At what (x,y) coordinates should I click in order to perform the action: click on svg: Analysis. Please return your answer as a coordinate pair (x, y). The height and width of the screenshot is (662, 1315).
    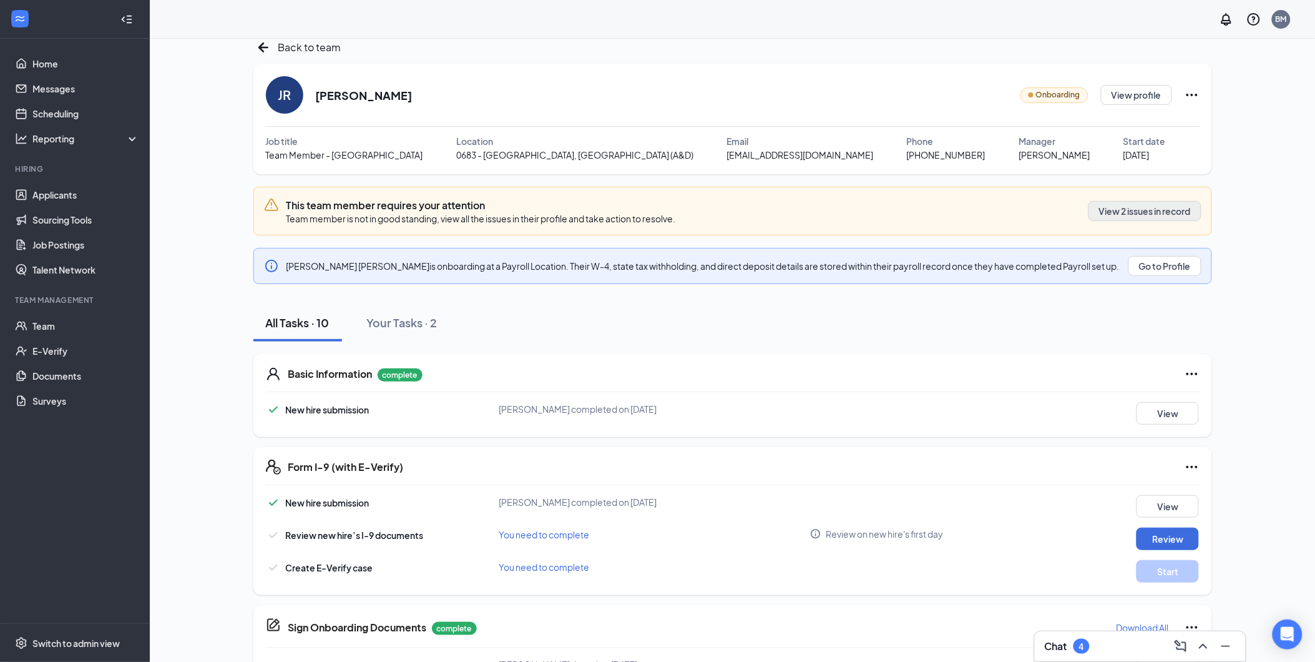
    Looking at the image, I should click on (21, 139).